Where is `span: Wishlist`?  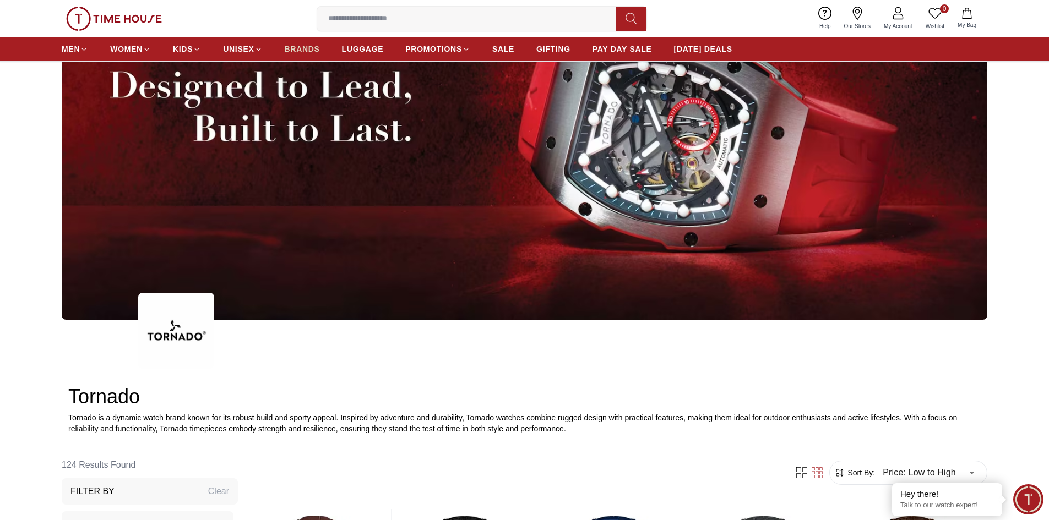 span: Wishlist is located at coordinates (935, 26).